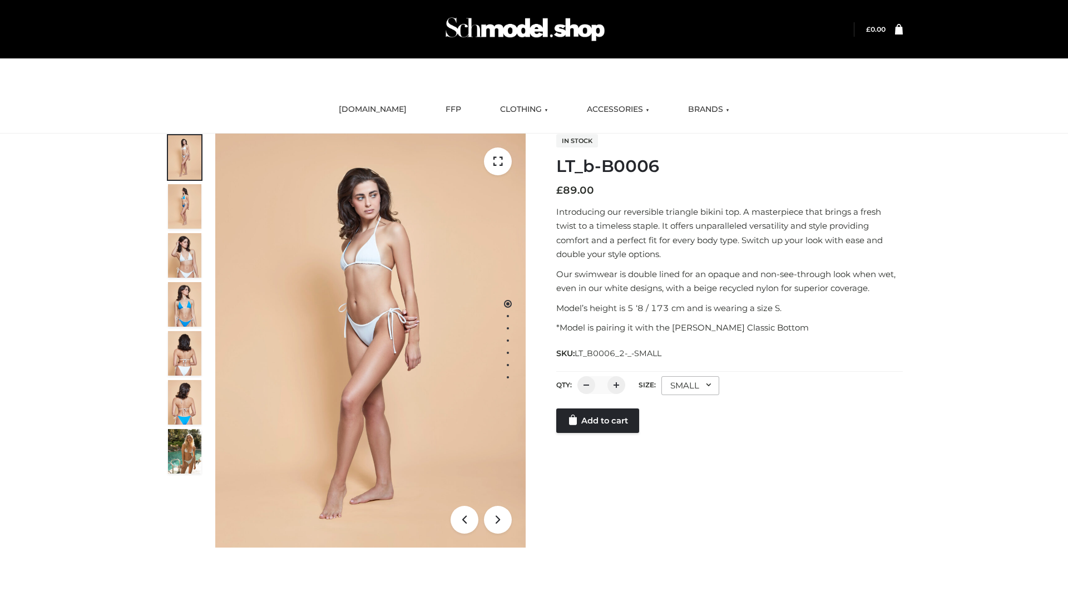 The image size is (1068, 601). What do you see at coordinates (609, 353) in the screenshot?
I see `span: SKU:` at bounding box center [609, 353].